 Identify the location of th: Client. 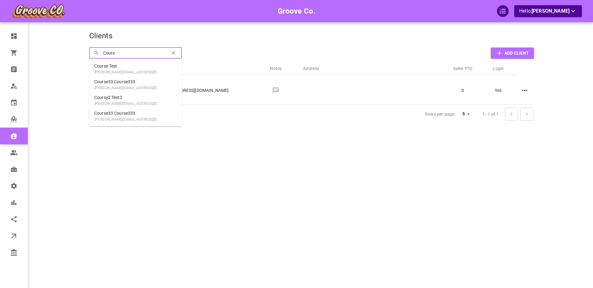
(187, 67).